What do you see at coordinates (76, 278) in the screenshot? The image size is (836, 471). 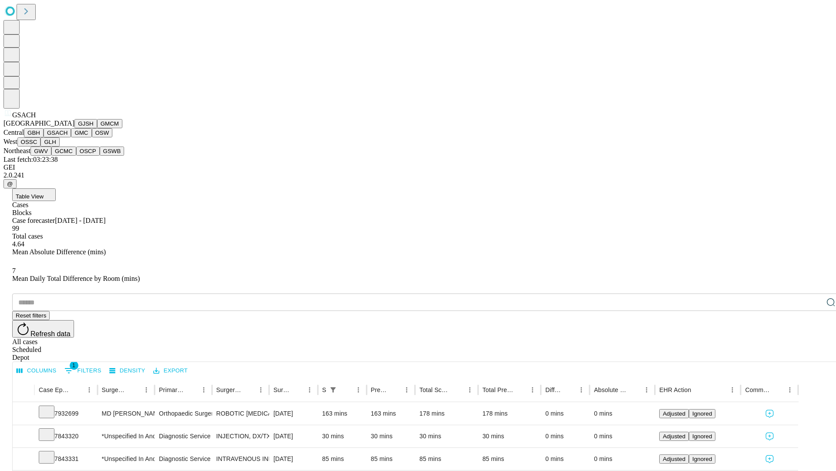 I see `span: Mean Daily Total Difference by Room (mins)` at bounding box center [76, 278].